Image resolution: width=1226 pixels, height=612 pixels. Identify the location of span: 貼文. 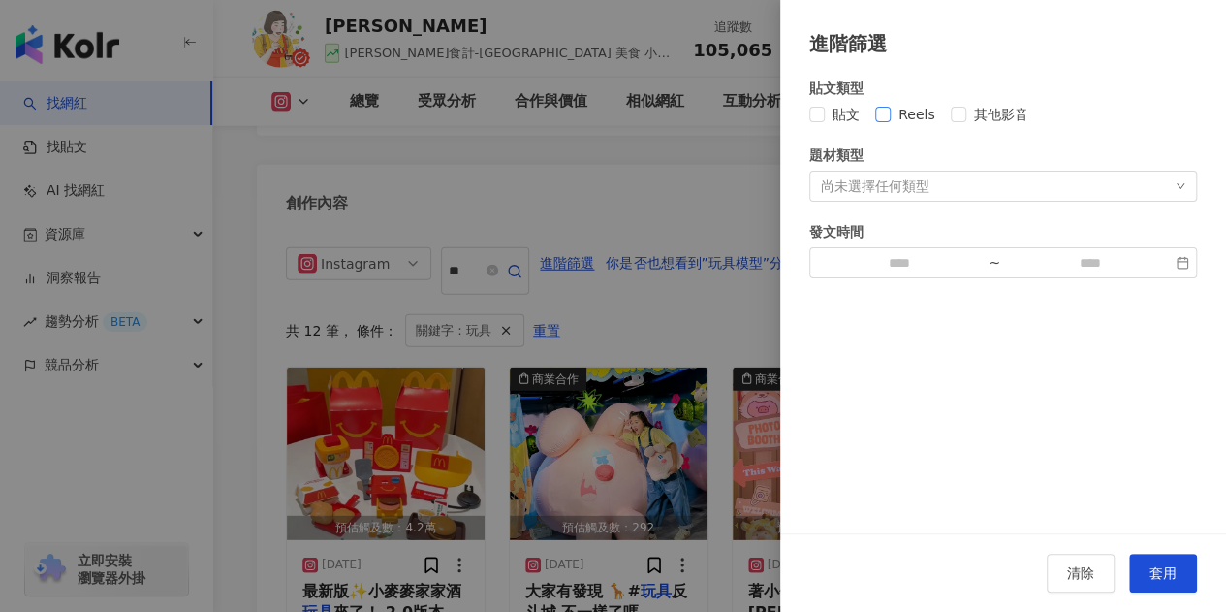
(846, 114).